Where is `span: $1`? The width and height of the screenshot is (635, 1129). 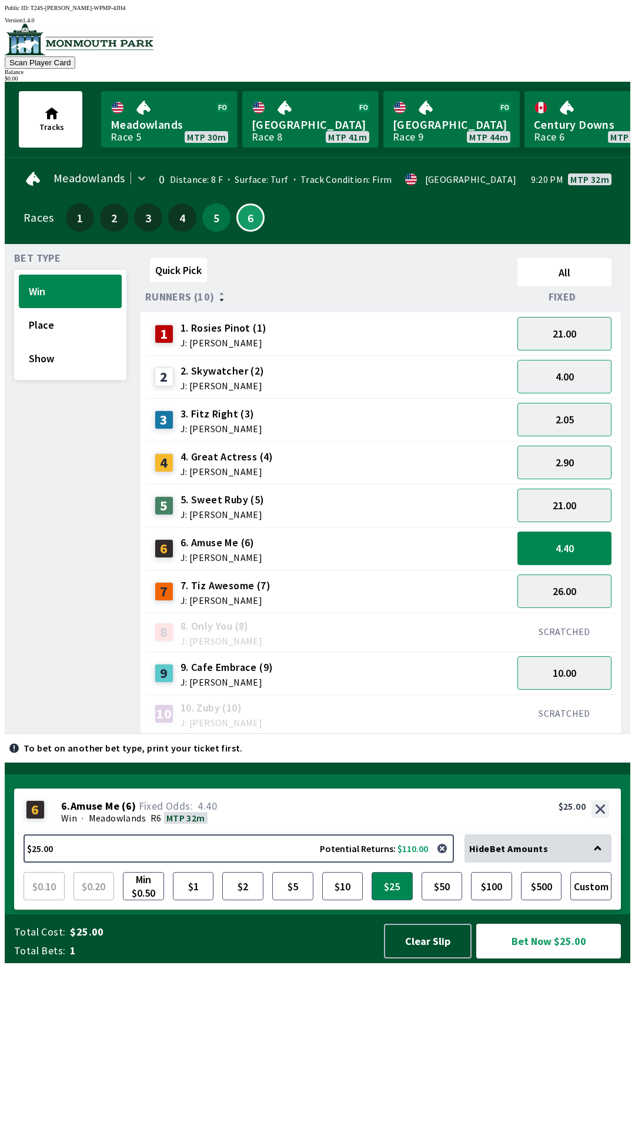 span: $1 is located at coordinates (193, 886).